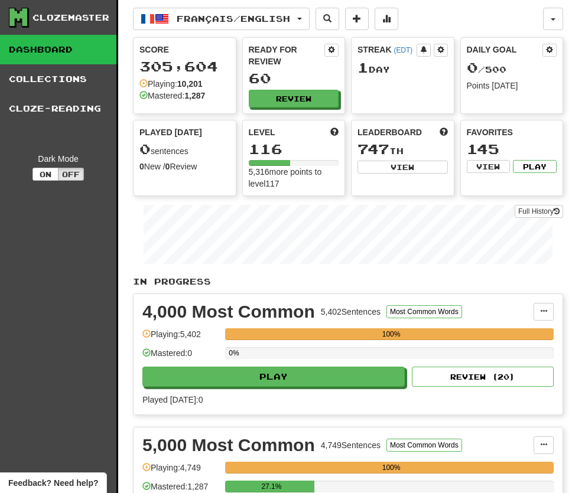  I want to click on div: sentences, so click(184, 149).